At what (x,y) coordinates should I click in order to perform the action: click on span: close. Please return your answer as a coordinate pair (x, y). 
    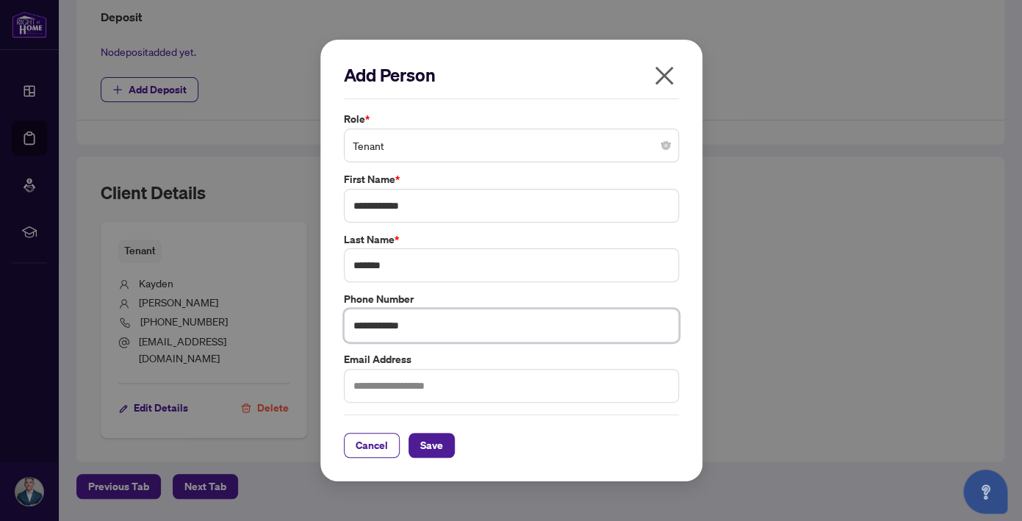
    Looking at the image, I should click on (664, 76).